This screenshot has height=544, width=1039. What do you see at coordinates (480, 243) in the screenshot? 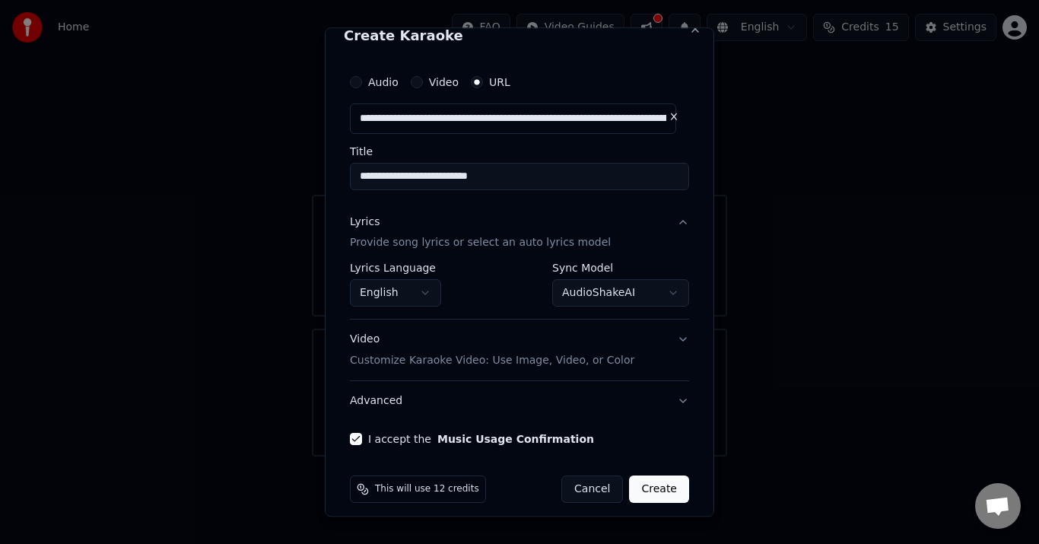
I see `p: Provide song lyrics or select an auto lyrics model` at bounding box center [480, 243].